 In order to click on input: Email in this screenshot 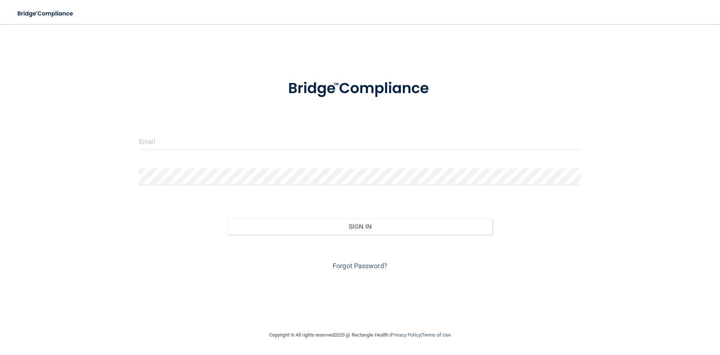, I will do `click(360, 141)`.